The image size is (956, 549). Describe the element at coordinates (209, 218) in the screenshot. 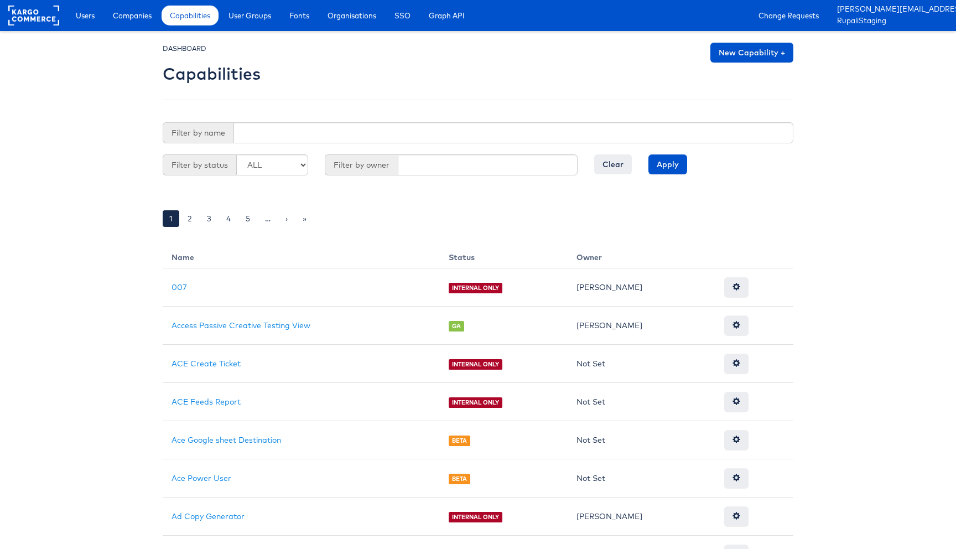

I see `a: 3` at that location.